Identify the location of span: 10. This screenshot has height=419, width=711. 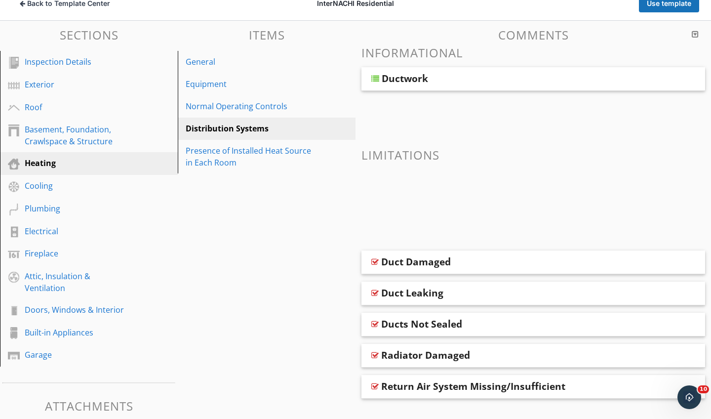
(703, 389).